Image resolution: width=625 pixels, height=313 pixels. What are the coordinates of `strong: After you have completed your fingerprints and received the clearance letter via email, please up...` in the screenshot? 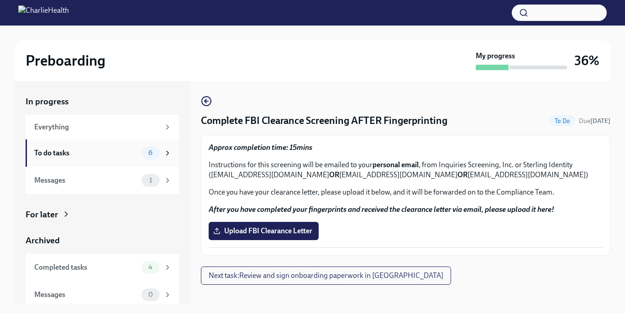 It's located at (381, 209).